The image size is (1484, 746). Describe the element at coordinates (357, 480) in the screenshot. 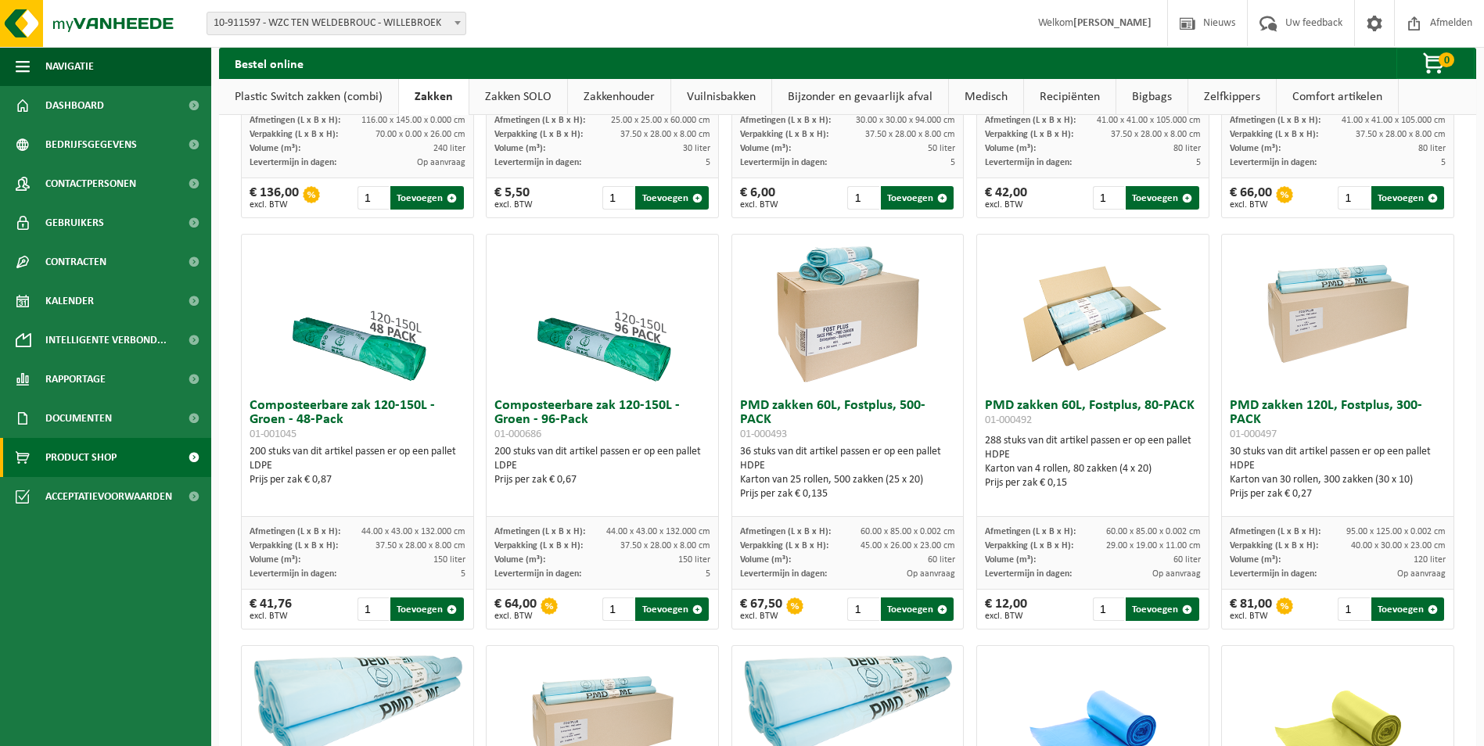

I see `div: Prijs per zak € 0,87` at that location.